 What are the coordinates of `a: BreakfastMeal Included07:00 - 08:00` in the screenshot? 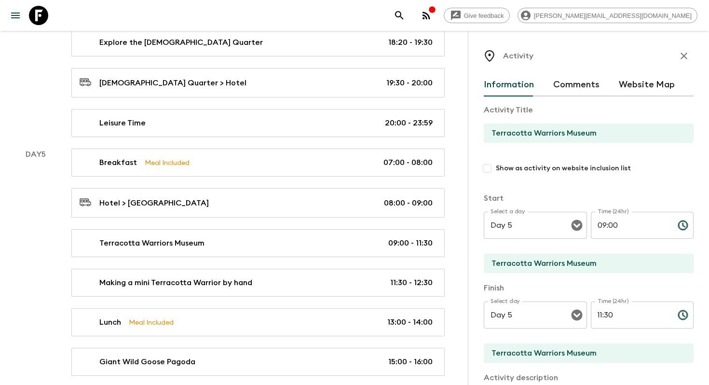 It's located at (258, 162).